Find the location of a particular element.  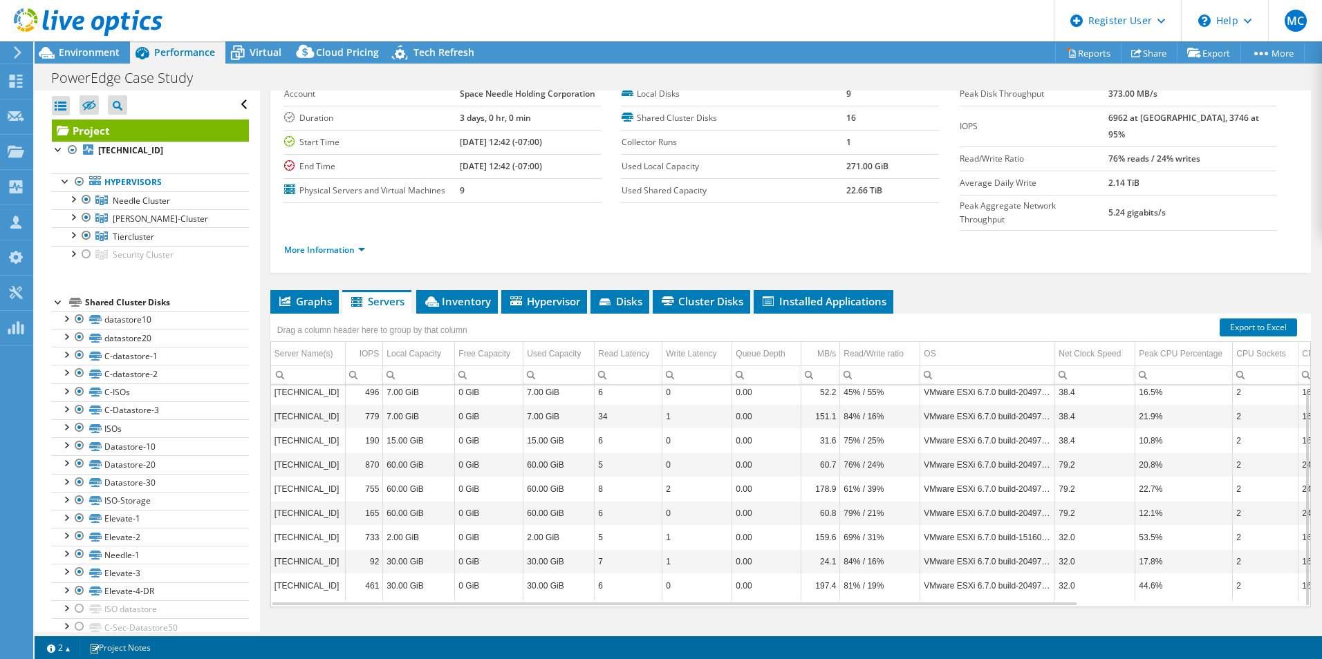

td: Column Read/Write ratio, Value 76% / 24% is located at coordinates (880, 465).